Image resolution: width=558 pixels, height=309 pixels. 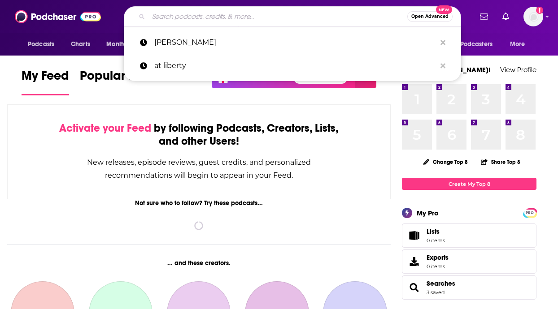 I want to click on svg: Add a profile image, so click(x=539, y=10).